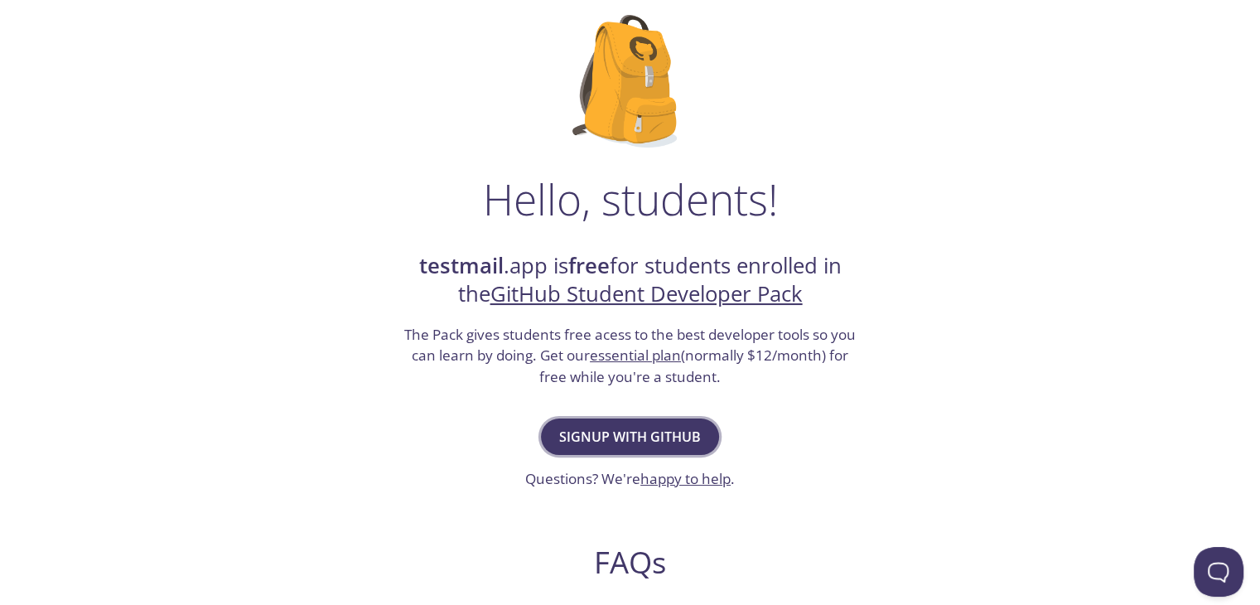  I want to click on h2: .app is for students enrolled in the, so click(630, 280).